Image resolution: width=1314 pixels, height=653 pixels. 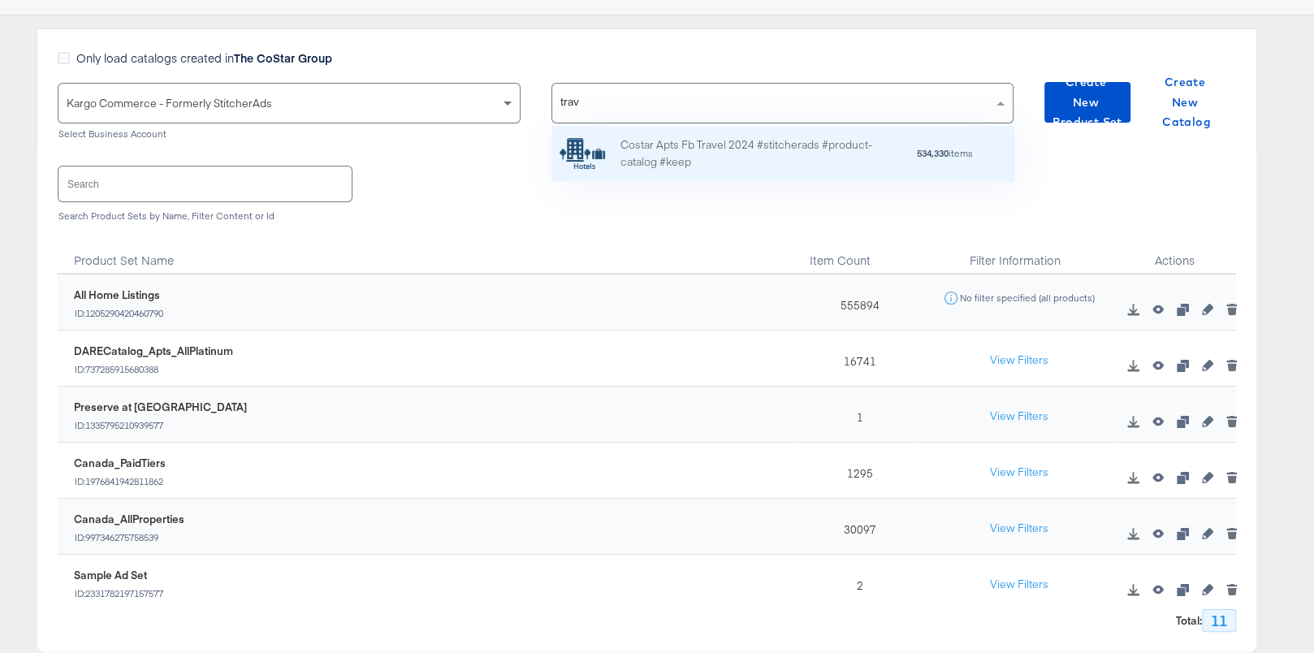 What do you see at coordinates (1088, 102) in the screenshot?
I see `button: Create New Product Set` at bounding box center [1088, 102].